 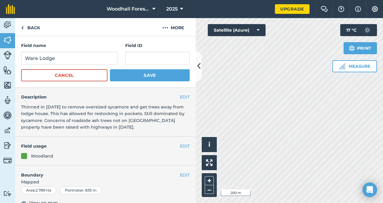 I want to click on div: Open Intercom Messenger, so click(x=370, y=190).